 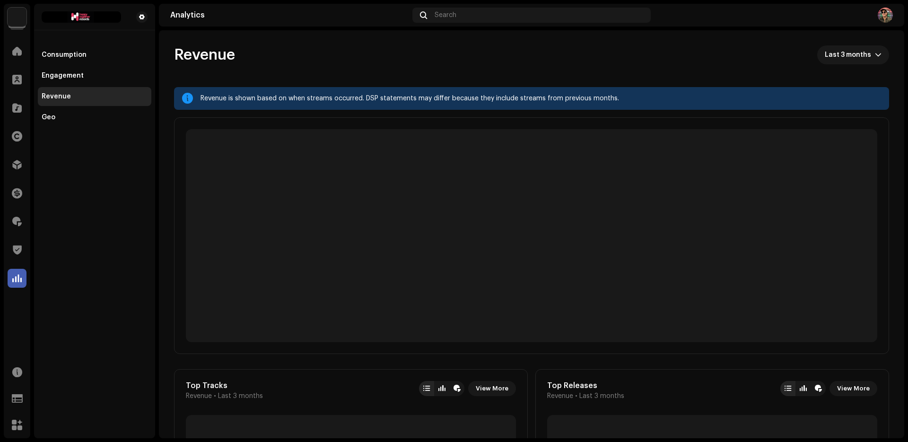 I want to click on re-m-nav-item: Consumption, so click(x=95, y=55).